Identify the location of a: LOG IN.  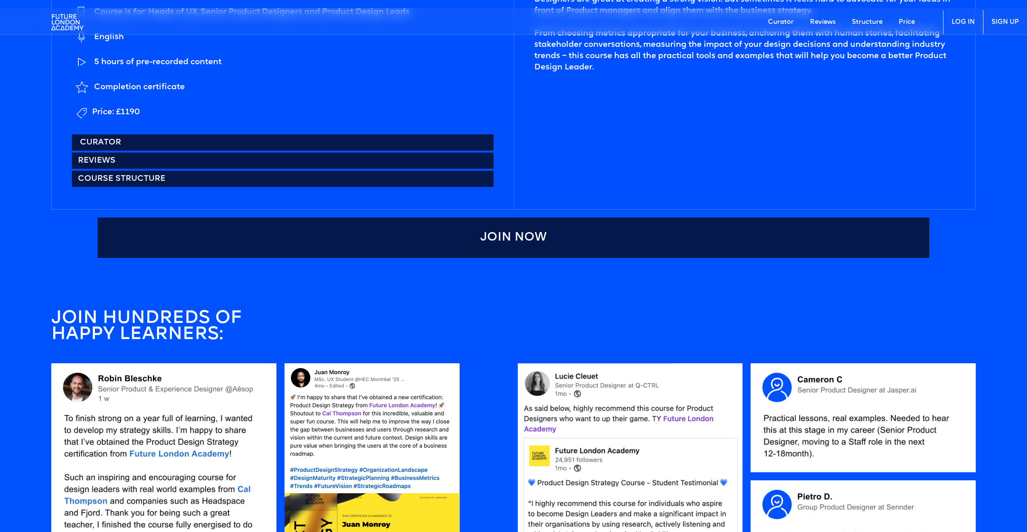
(963, 22).